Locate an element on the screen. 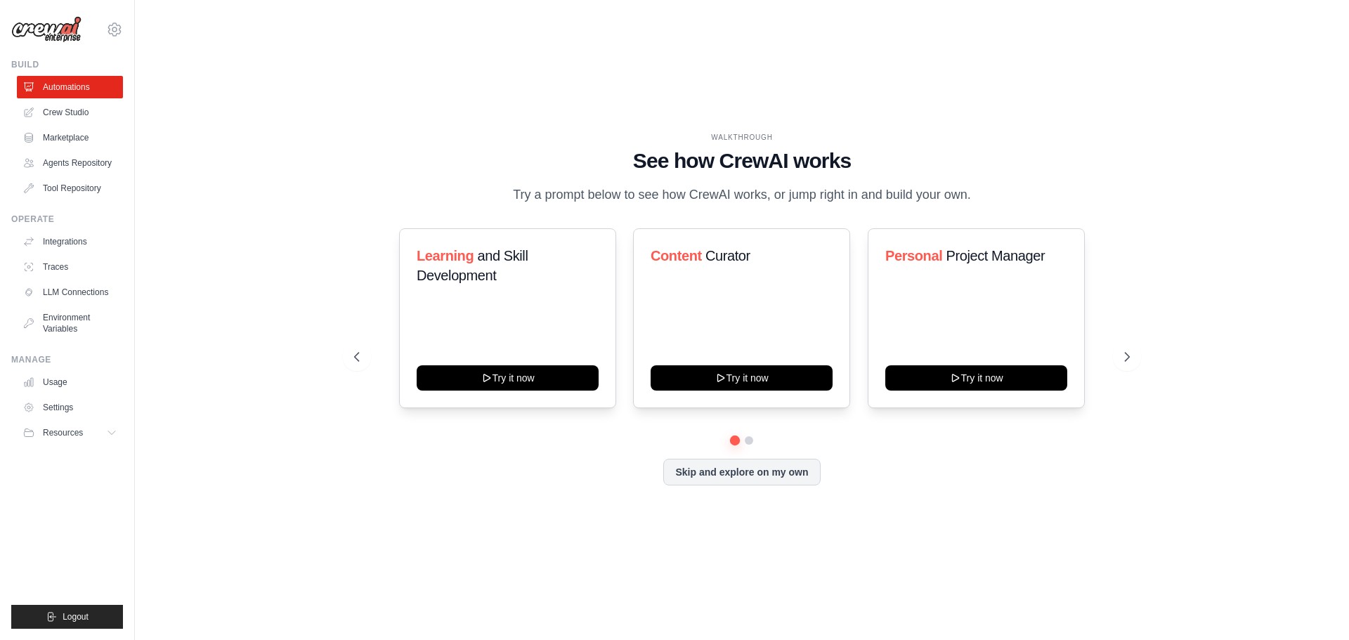  span: Curator is located at coordinates (728, 256).